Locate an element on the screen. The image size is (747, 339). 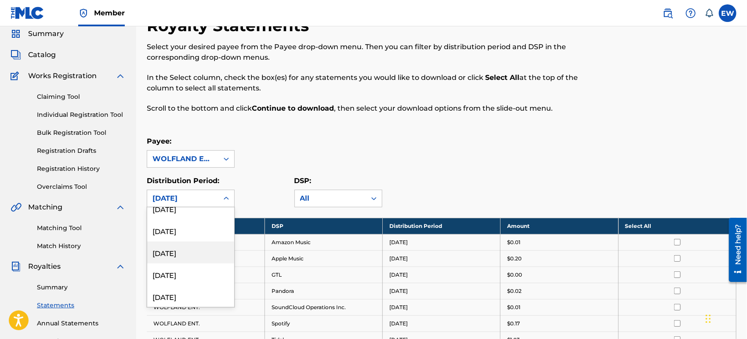
img: MLC Logo is located at coordinates (27, 13).